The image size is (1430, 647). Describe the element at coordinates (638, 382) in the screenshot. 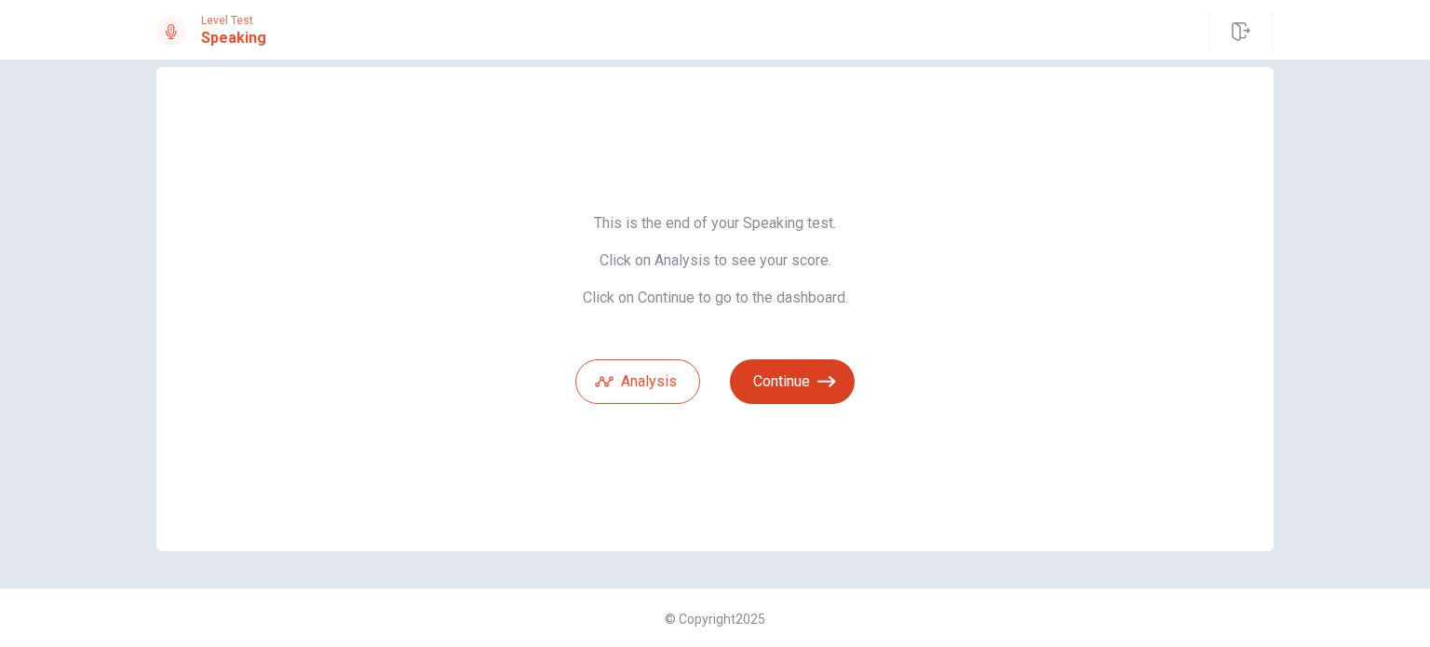

I see `button: Analysis` at that location.